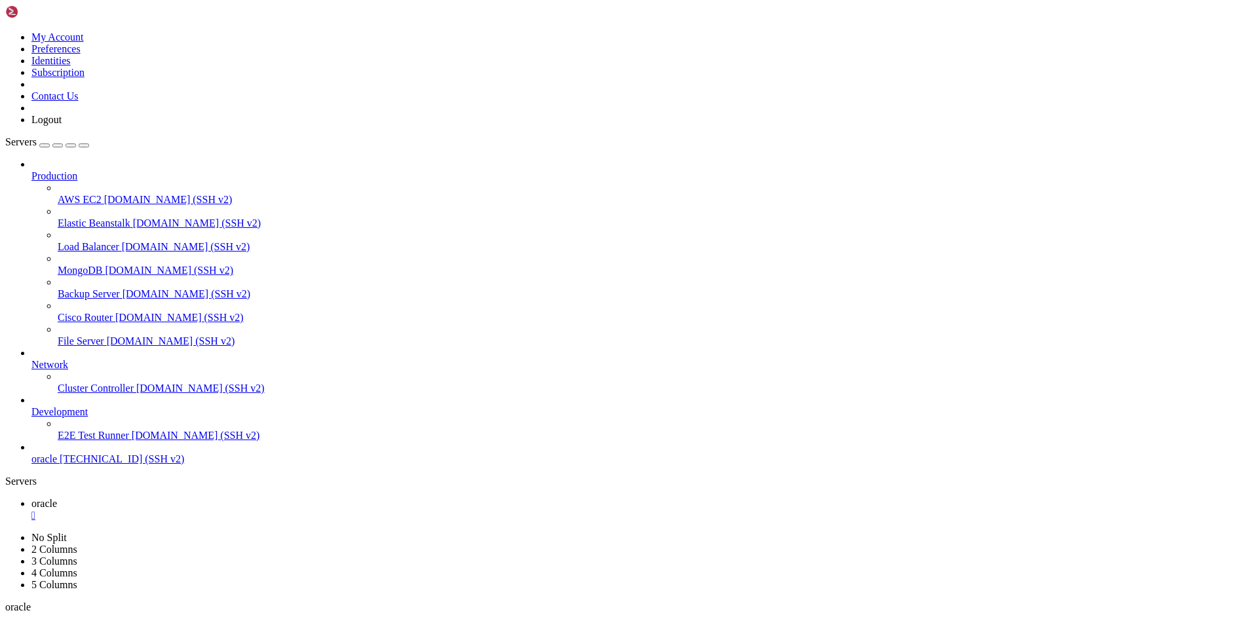 The width and height of the screenshot is (1258, 619). Describe the element at coordinates (642, 253) in the screenshot. I see `li: Production` at that location.